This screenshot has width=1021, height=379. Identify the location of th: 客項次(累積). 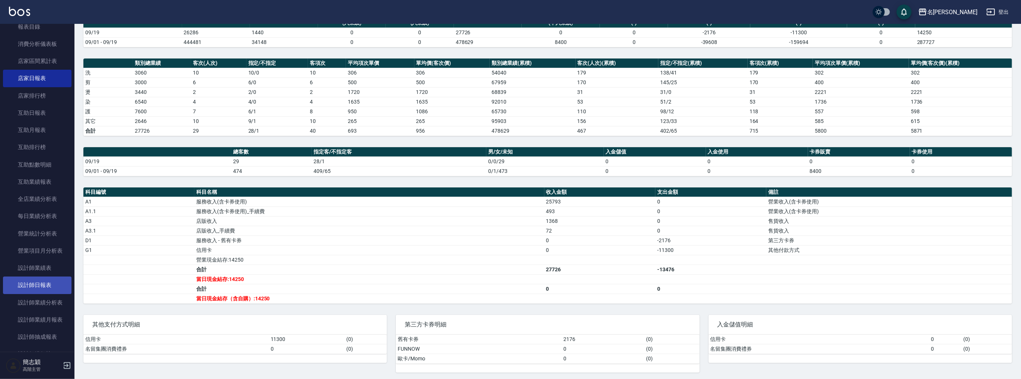
(780, 63).